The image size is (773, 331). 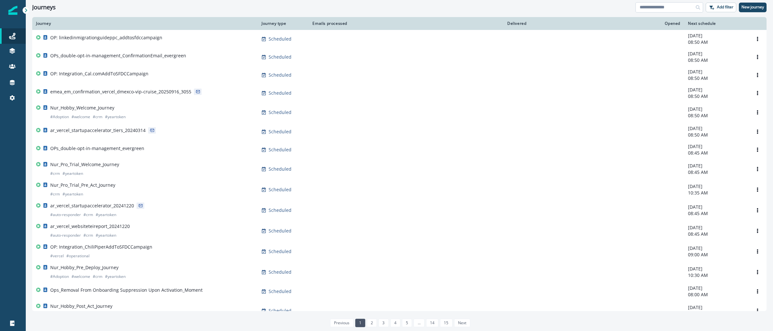 I want to click on a: Page 14, so click(x=432, y=323).